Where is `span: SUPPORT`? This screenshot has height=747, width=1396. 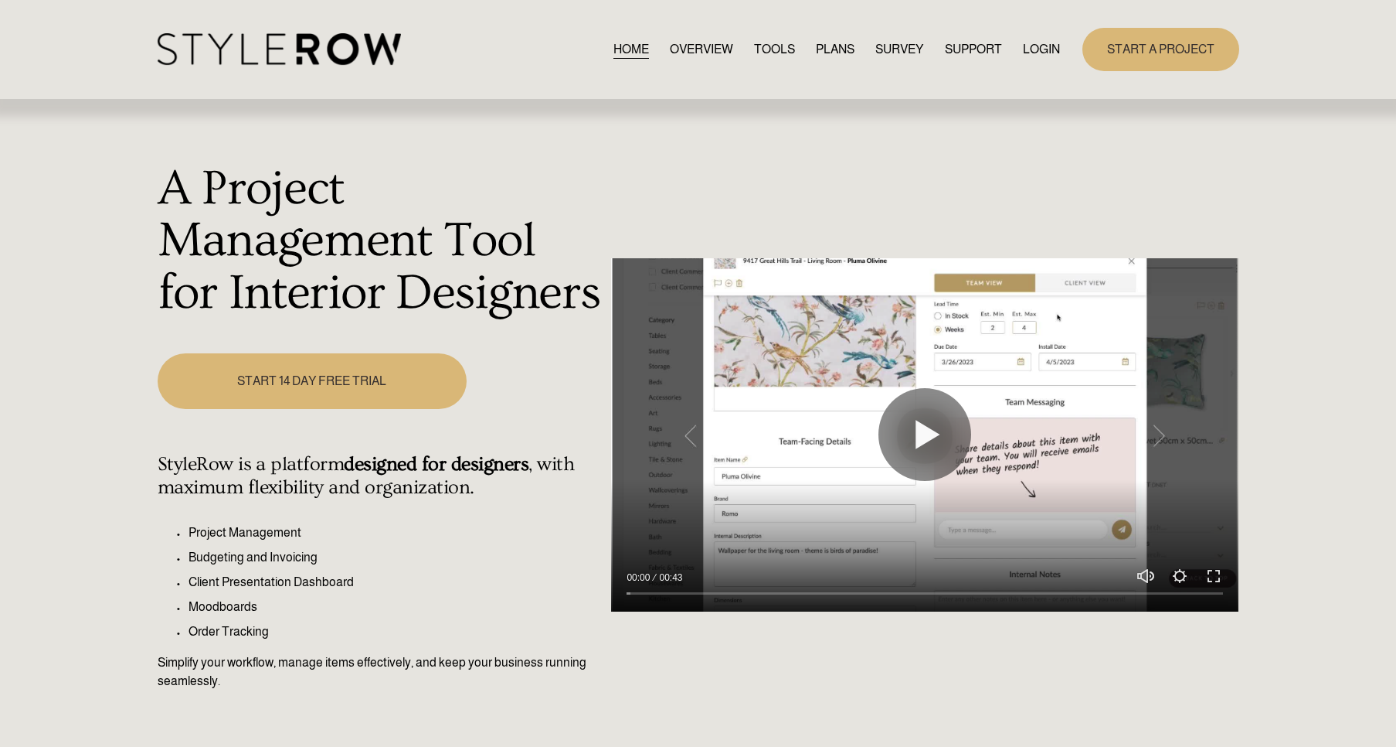 span: SUPPORT is located at coordinates (974, 49).